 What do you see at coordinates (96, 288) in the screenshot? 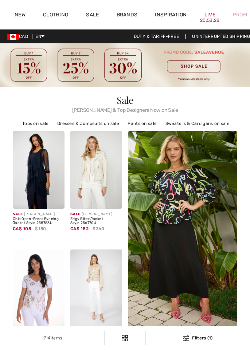
I see `img: Collared Denim Jacket Style 251534. Beige` at bounding box center [96, 288].